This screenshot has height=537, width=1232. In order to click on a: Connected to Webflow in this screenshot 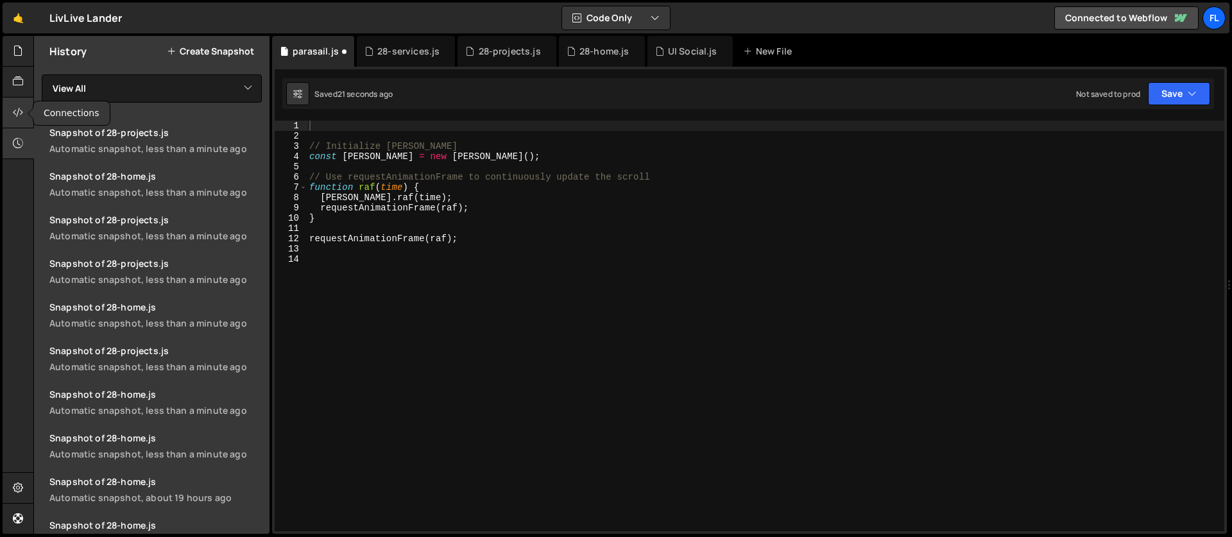, I will do `click(1126, 18)`.